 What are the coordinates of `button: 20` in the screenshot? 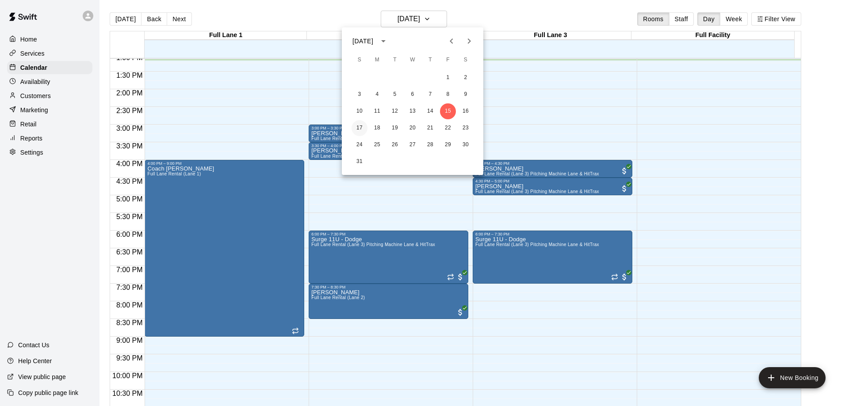 It's located at (412, 128).